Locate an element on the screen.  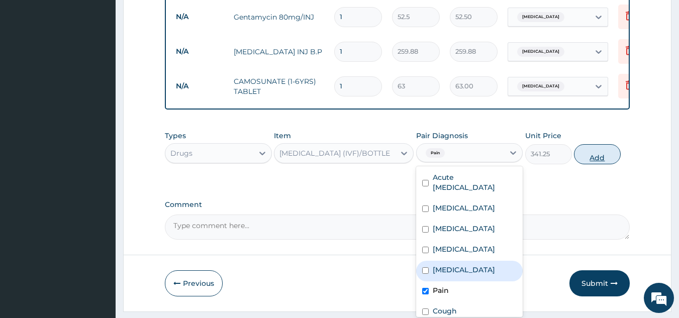
button: Add is located at coordinates (597, 154).